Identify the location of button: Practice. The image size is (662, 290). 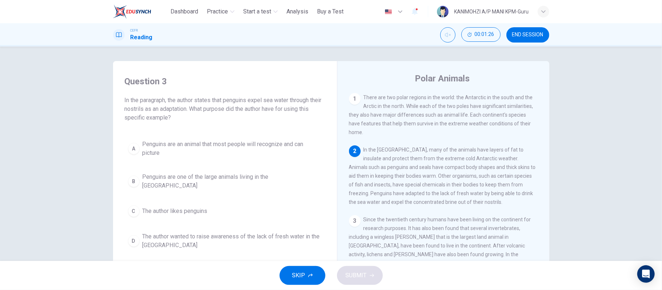
(221, 12).